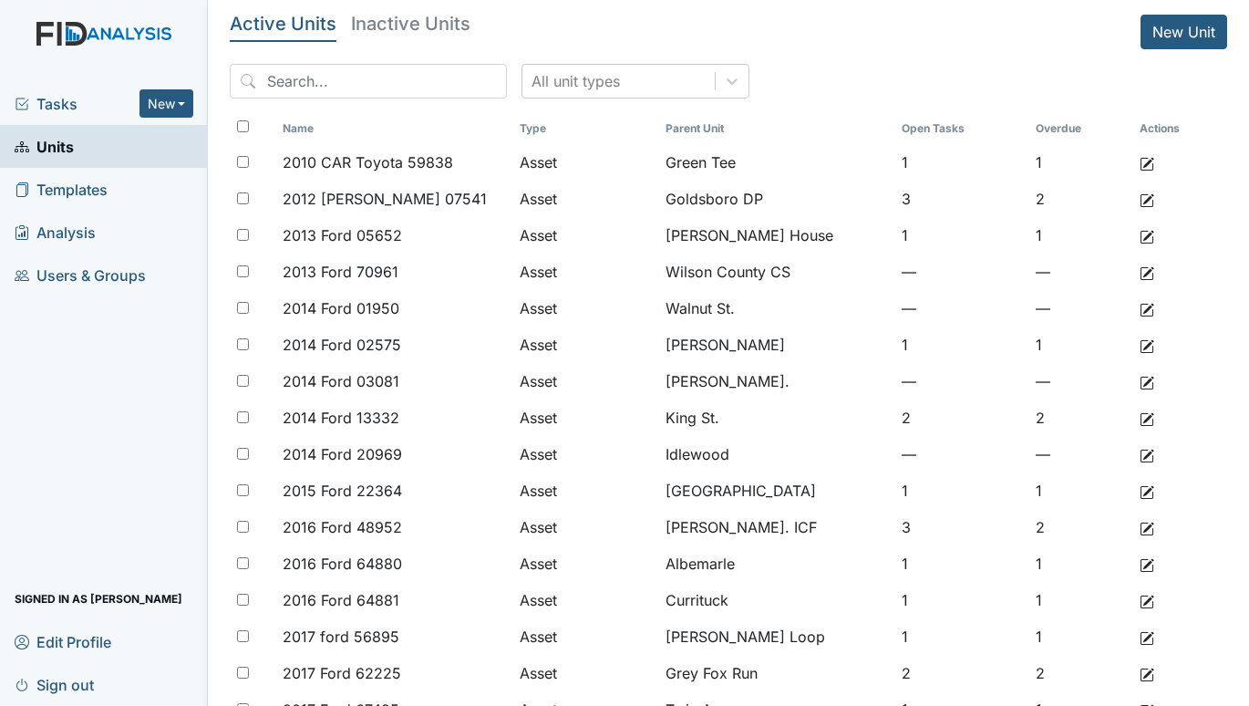  Describe the element at coordinates (342, 235) in the screenshot. I see `span: 2013 Ford 05652` at that location.